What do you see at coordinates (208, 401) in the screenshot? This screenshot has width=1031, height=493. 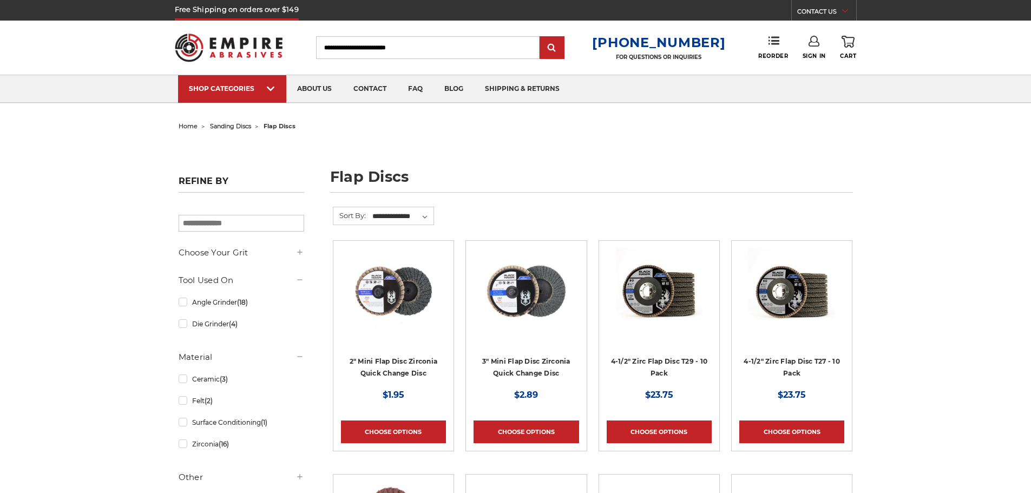 I see `span: (2)` at bounding box center [208, 401].